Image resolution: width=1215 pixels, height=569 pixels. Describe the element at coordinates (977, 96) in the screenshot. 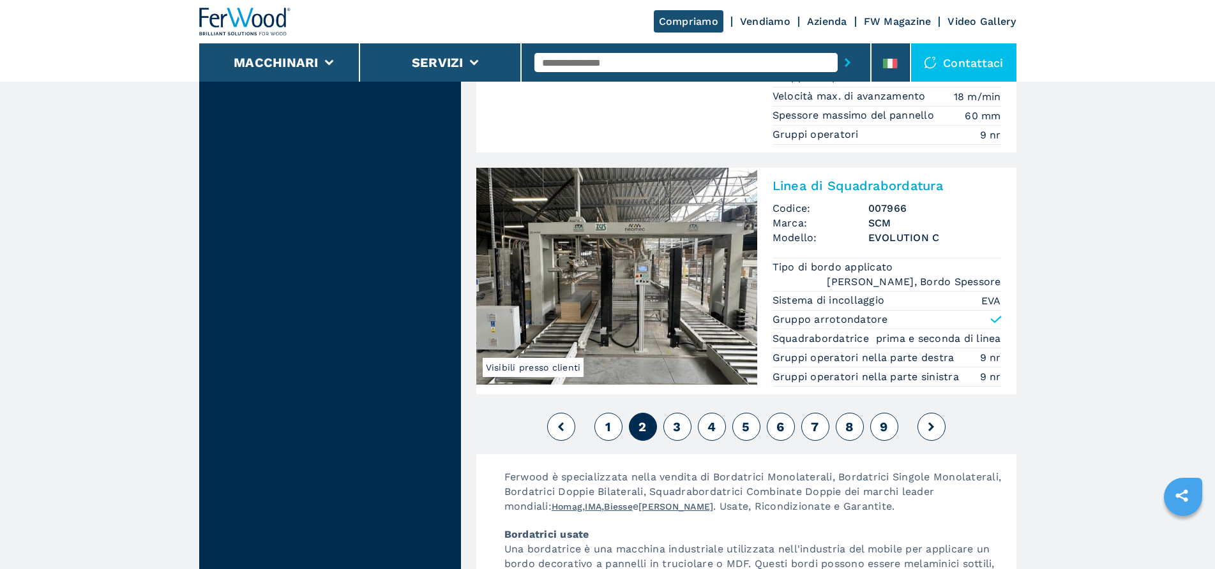

I see `em: 18 m/min` at that location.